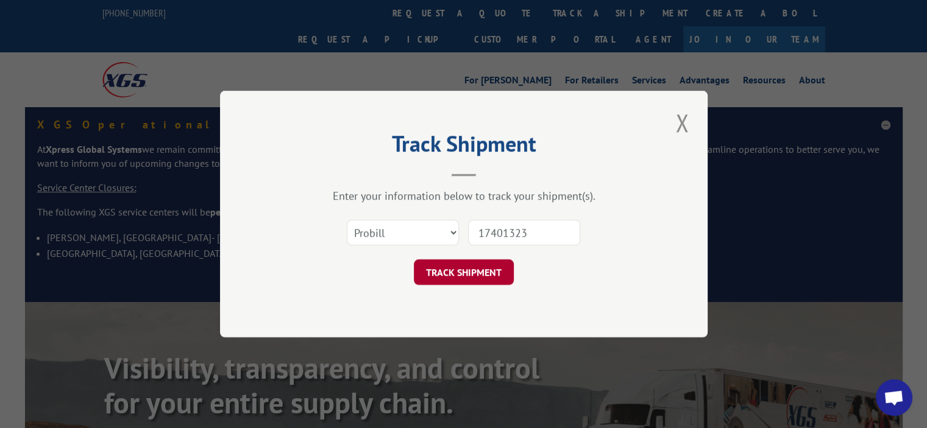 The width and height of the screenshot is (927, 428). What do you see at coordinates (464, 147) in the screenshot?
I see `h2: Track Shipment` at bounding box center [464, 147].